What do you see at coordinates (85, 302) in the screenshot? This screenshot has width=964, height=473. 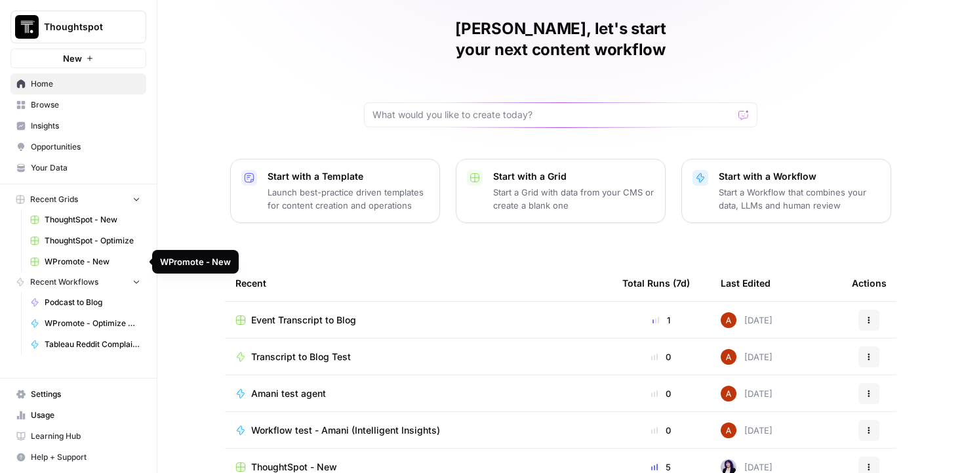 I see `a: Podcast to Blog` at bounding box center [85, 302].